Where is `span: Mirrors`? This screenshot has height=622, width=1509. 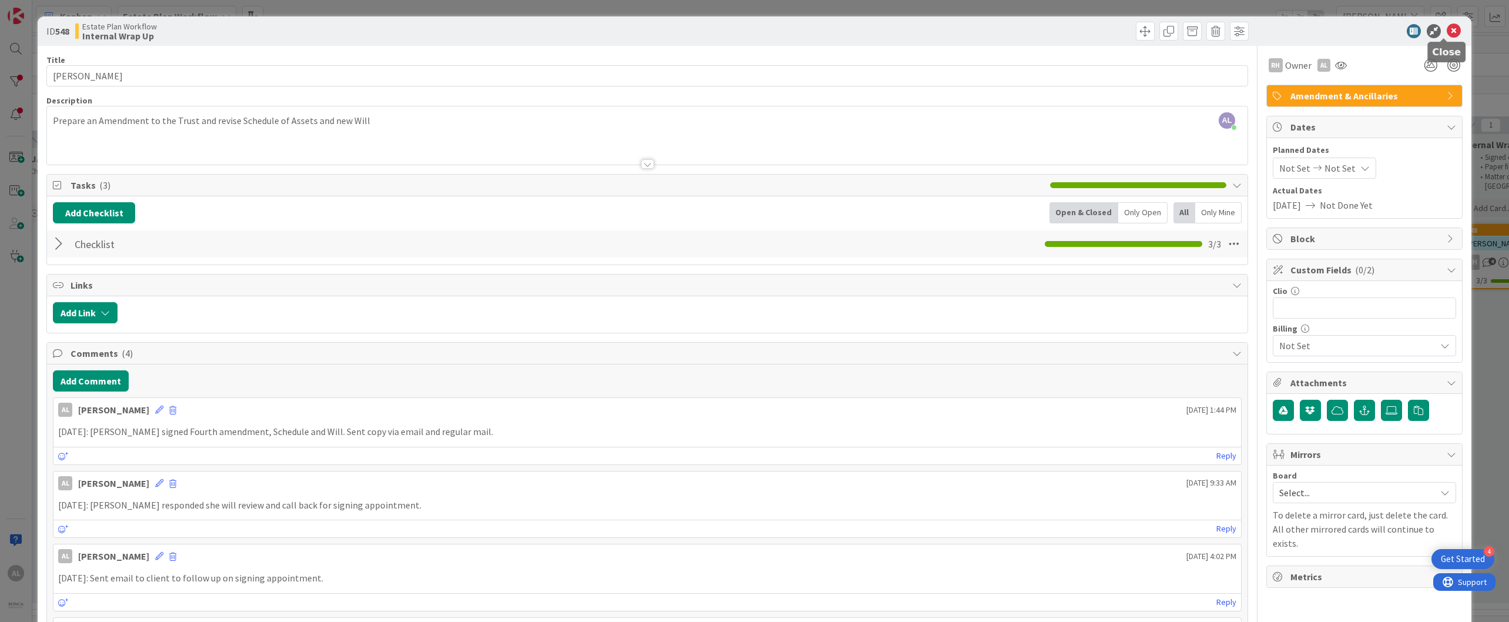 span: Mirrors is located at coordinates (1366, 454).